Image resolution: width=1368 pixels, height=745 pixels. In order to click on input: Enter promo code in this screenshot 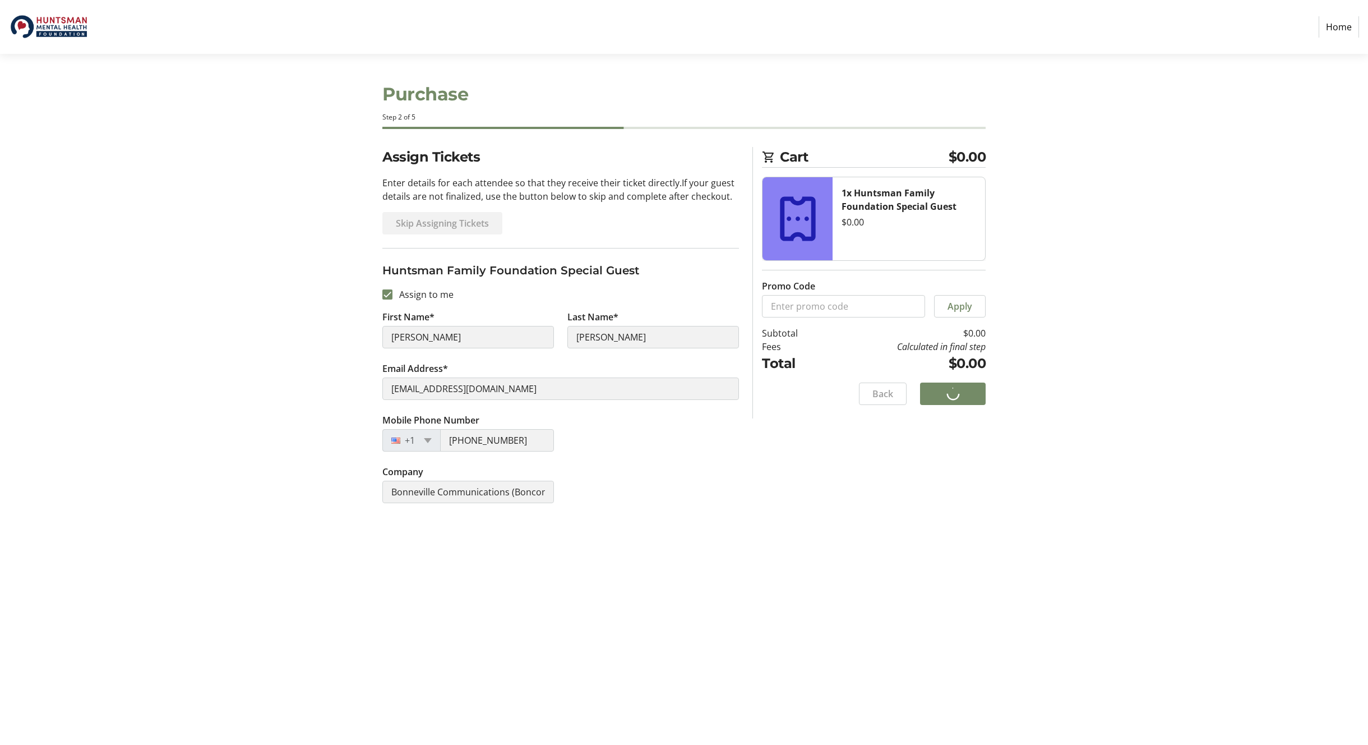, I will do `click(844, 306)`.